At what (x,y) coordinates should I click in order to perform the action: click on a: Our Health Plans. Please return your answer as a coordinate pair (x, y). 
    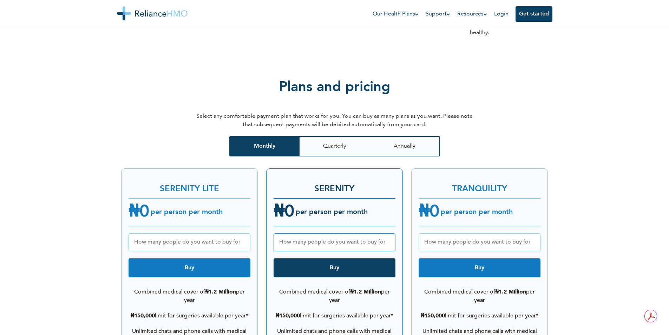
    Looking at the image, I should click on (395, 14).